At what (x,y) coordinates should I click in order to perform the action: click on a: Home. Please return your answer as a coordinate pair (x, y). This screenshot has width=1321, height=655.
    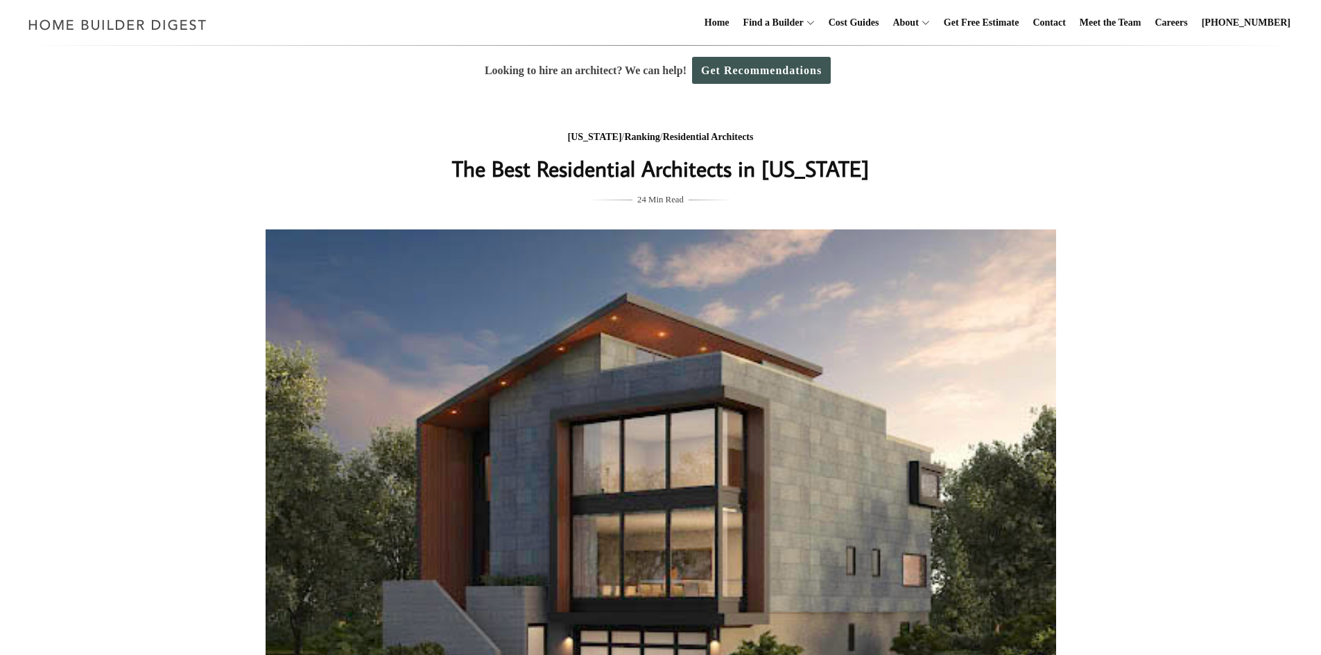
    Looking at the image, I should click on (717, 23).